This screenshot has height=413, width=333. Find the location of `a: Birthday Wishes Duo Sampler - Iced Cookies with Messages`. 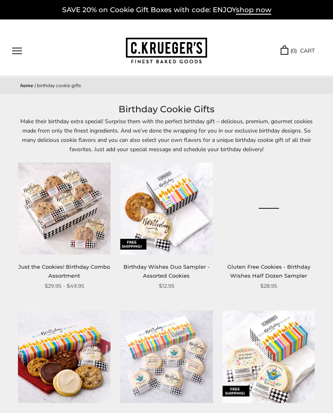

a: Birthday Wishes Duo Sampler - Iced Cookies with Messages is located at coordinates (269, 357).